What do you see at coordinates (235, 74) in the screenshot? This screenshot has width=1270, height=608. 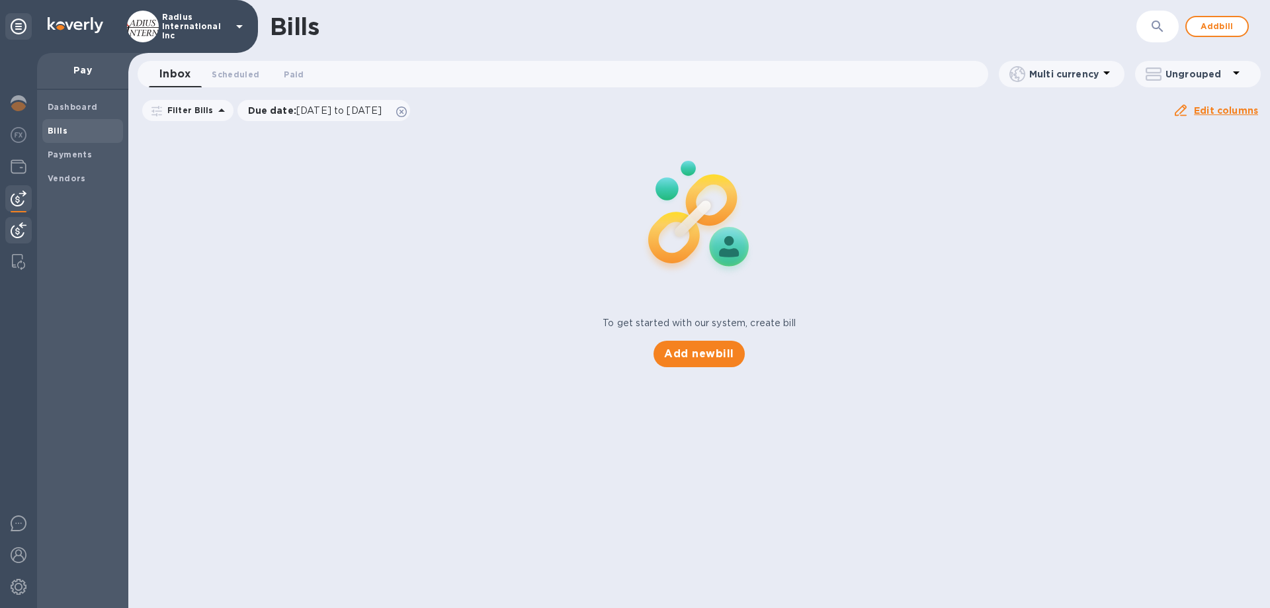 I see `span: Scheduled` at bounding box center [235, 74].